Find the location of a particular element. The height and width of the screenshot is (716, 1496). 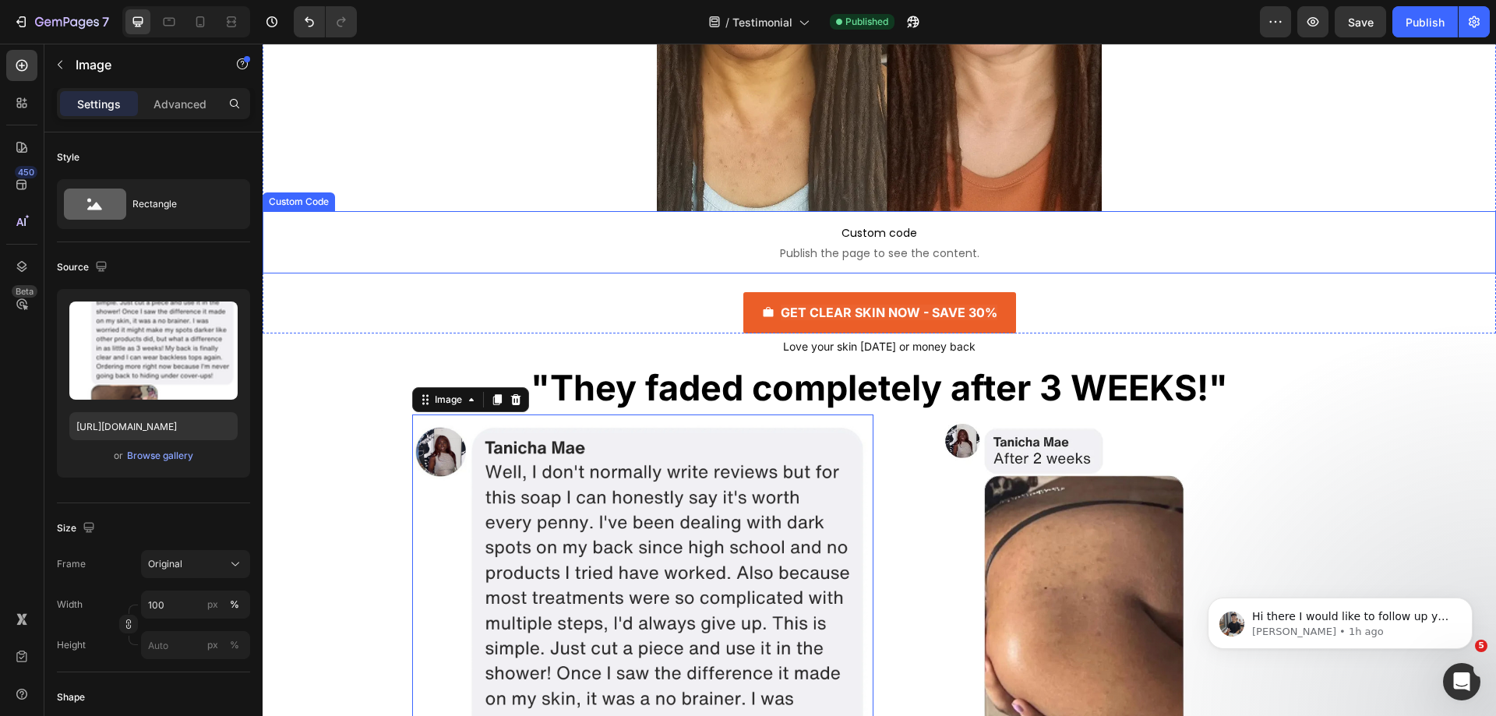

p: Image is located at coordinates (142, 65).